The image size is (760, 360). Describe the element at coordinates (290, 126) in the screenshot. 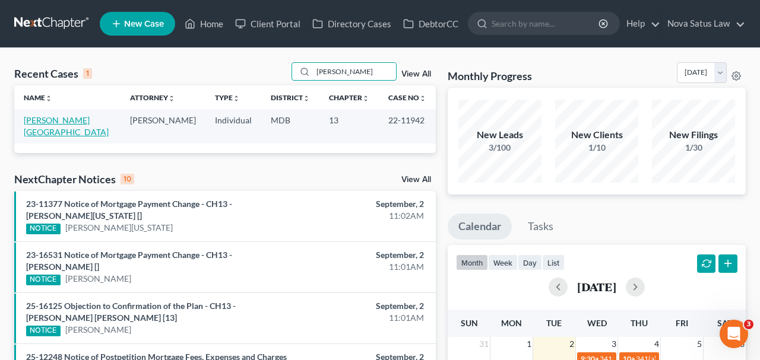

I see `td: MDB` at that location.